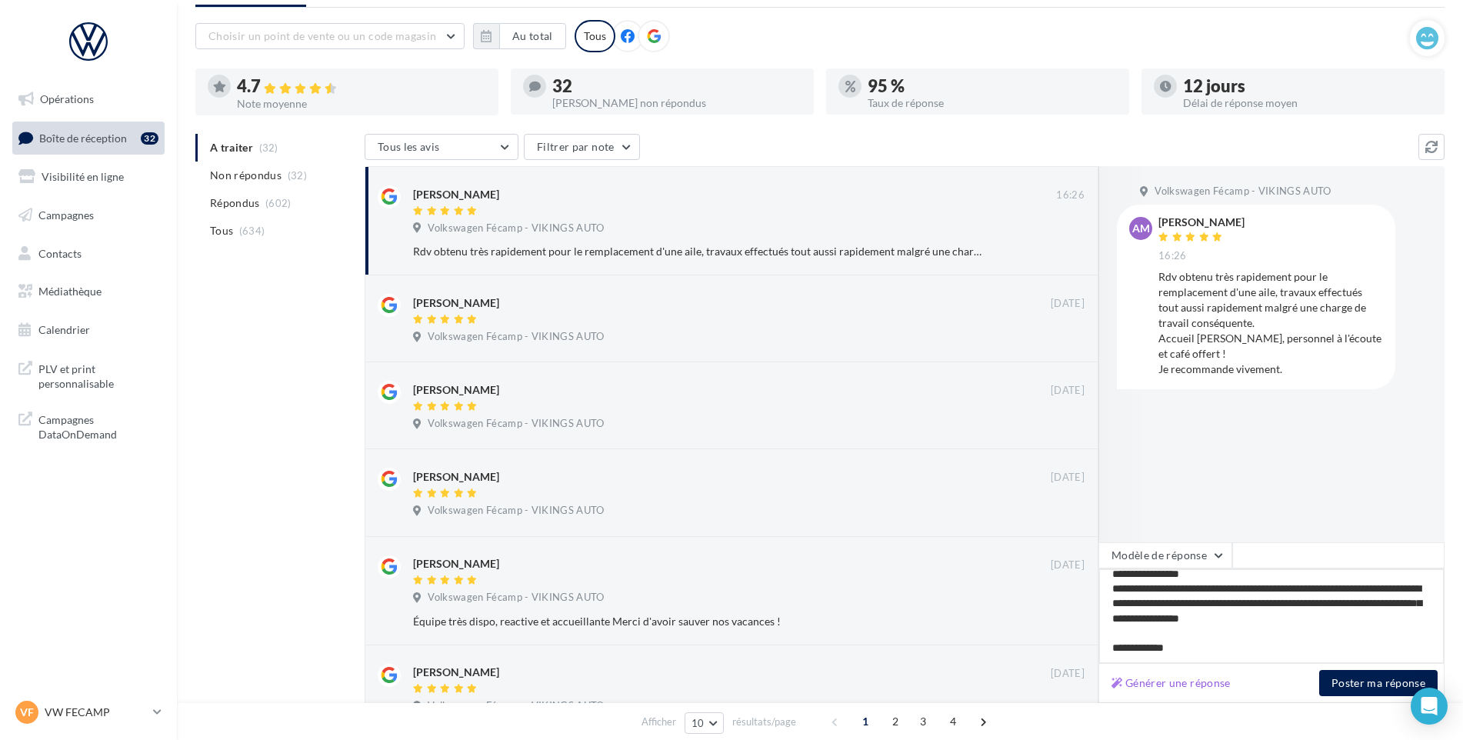 The image size is (1463, 740). I want to click on a: Médiathèque, so click(88, 292).